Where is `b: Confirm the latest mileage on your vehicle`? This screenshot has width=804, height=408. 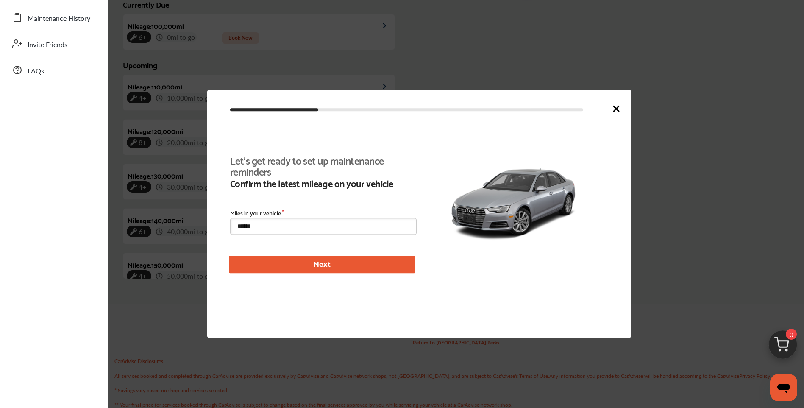
b: Confirm the latest mileage on your vehicle is located at coordinates (320, 183).